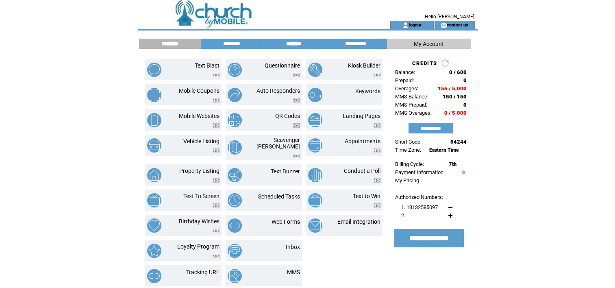  What do you see at coordinates (154, 70) in the screenshot?
I see `img: text-blast.png` at bounding box center [154, 70].